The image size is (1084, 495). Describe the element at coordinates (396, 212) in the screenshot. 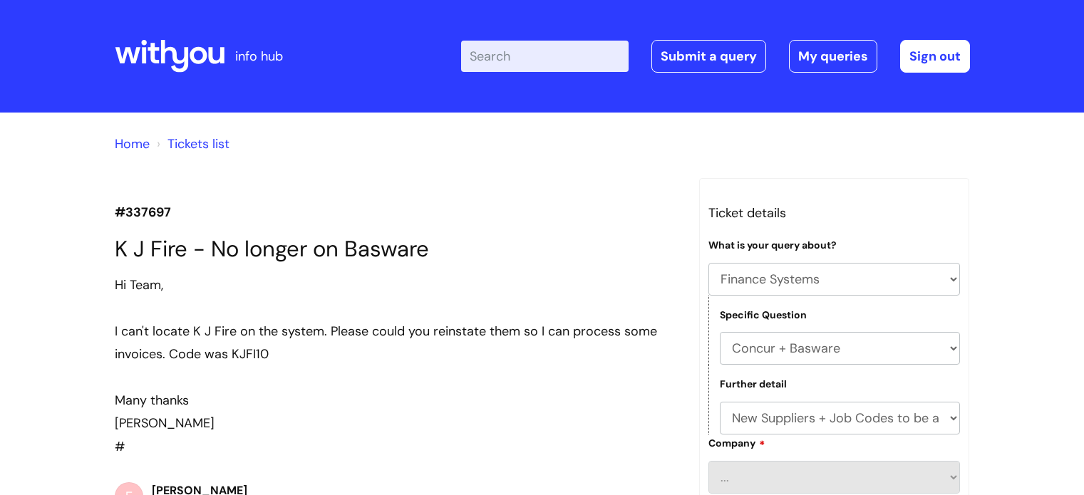

I see `p: #337697` at that location.